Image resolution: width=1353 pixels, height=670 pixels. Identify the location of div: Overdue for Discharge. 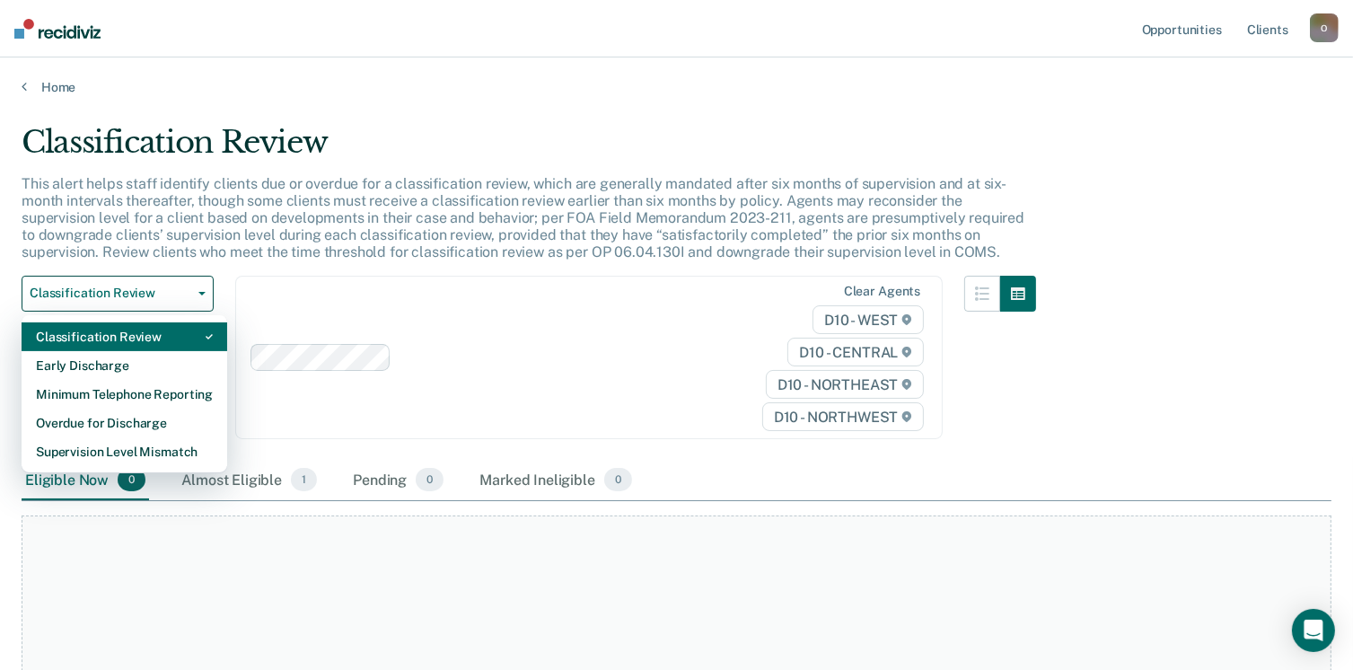
(124, 423).